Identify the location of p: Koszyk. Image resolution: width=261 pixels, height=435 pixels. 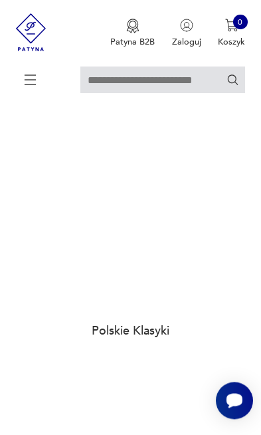
(232, 42).